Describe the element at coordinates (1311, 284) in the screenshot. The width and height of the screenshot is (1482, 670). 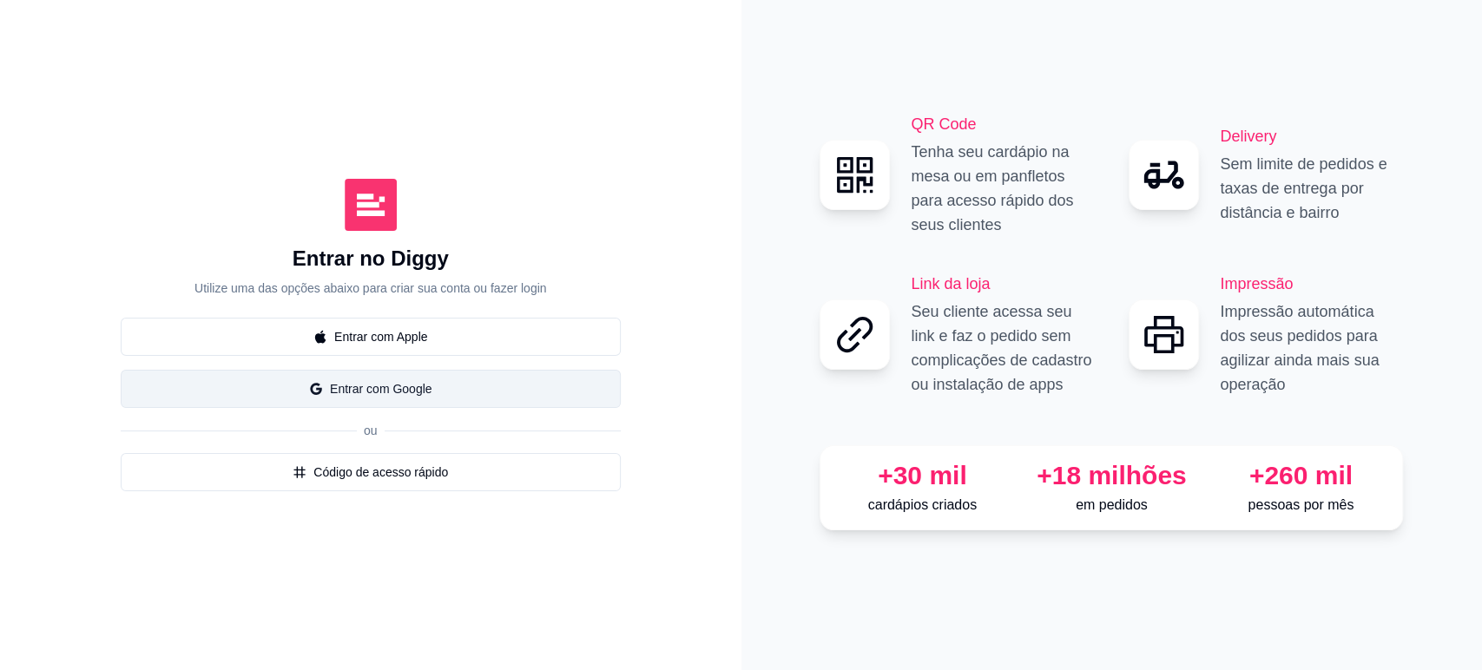
I see `h2: Impressão` at that location.